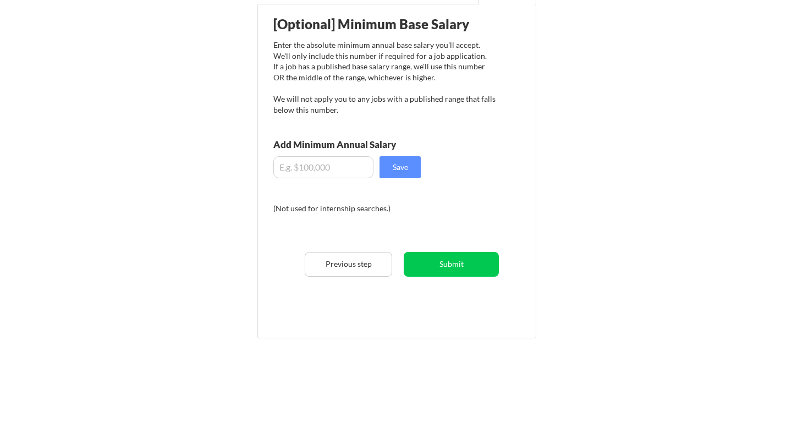 Image resolution: width=792 pixels, height=428 pixels. What do you see at coordinates (385, 24) in the screenshot?
I see `div: [Optional] Minimum Base Salary` at bounding box center [385, 24].